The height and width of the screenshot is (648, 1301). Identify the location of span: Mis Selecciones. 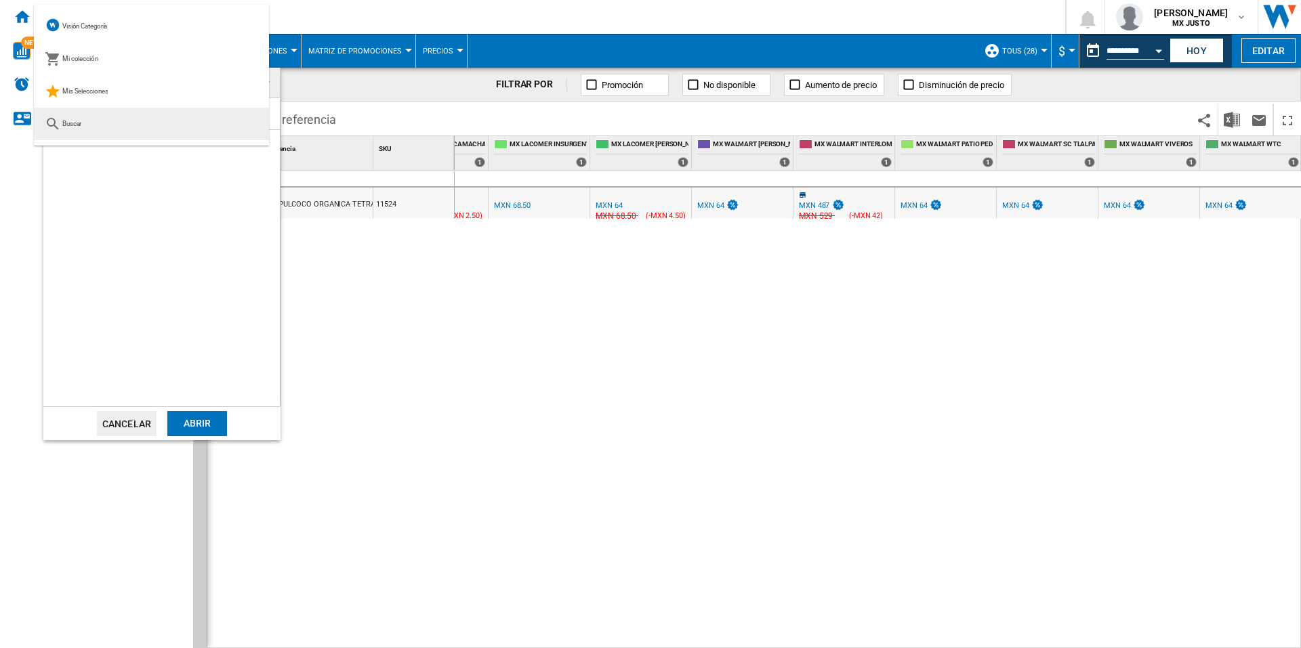
(85, 91).